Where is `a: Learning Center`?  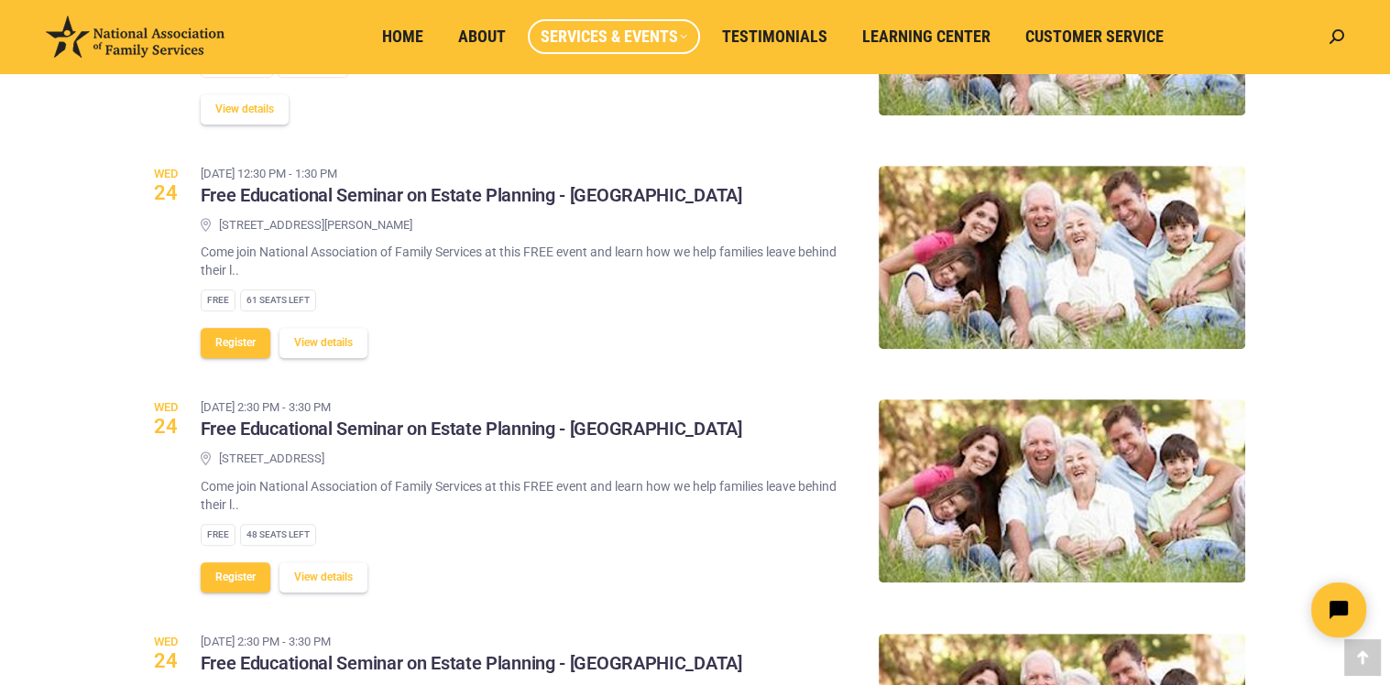
a: Learning Center is located at coordinates (926, 37).